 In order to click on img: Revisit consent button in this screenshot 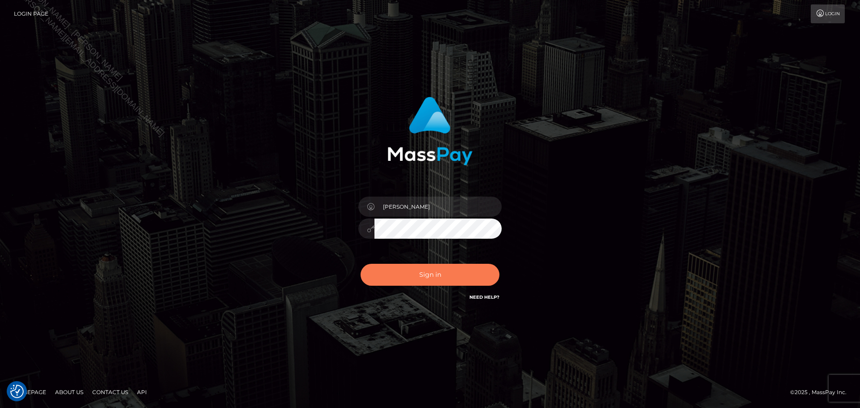, I will do `click(17, 392)`.